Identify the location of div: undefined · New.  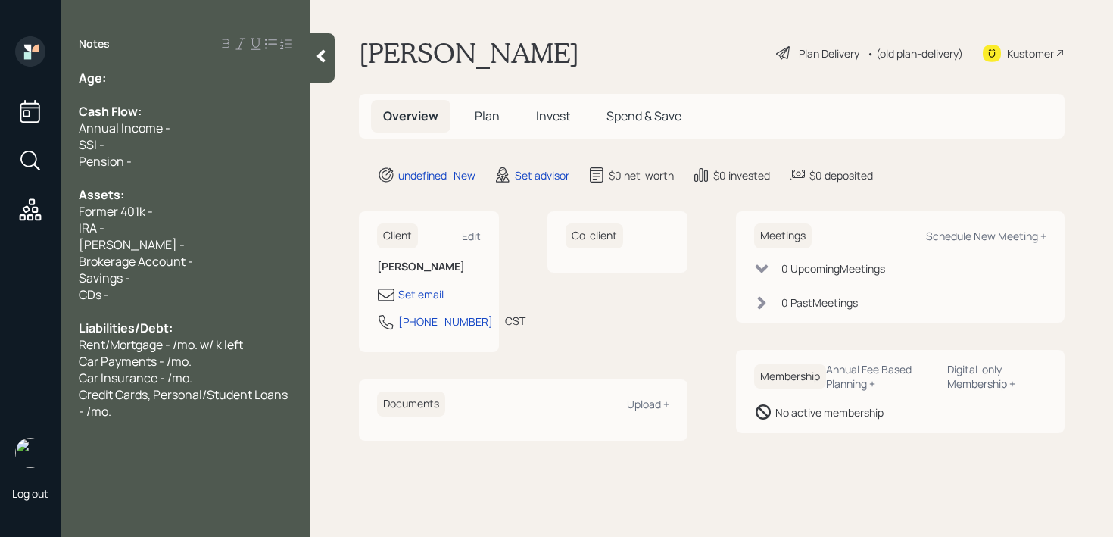
(437, 175).